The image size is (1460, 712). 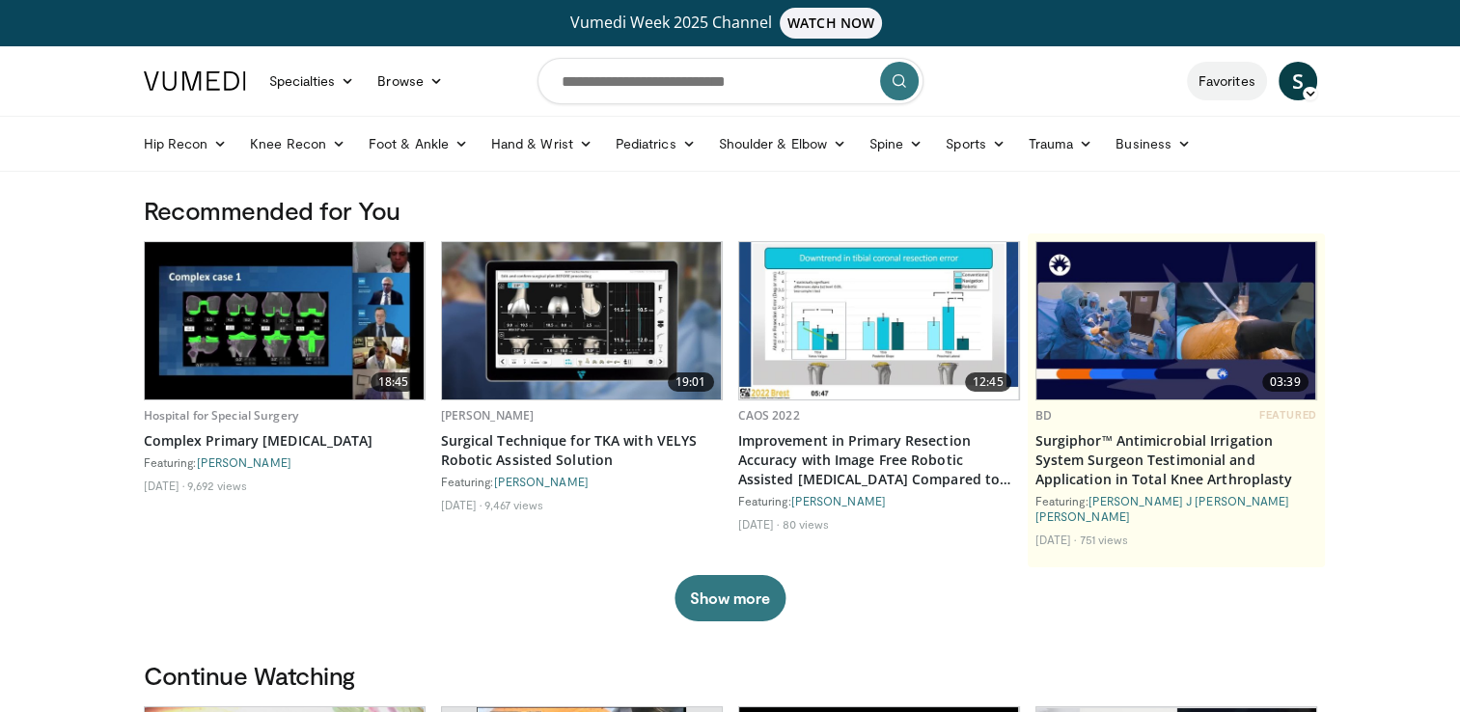 What do you see at coordinates (513, 505) in the screenshot?
I see `li: 9,467 views` at bounding box center [513, 505].